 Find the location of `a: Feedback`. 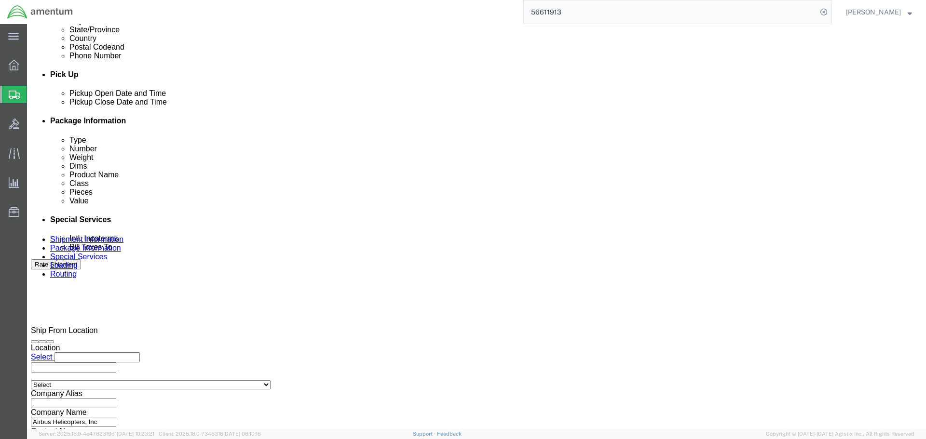

a: Feedback is located at coordinates (449, 434).